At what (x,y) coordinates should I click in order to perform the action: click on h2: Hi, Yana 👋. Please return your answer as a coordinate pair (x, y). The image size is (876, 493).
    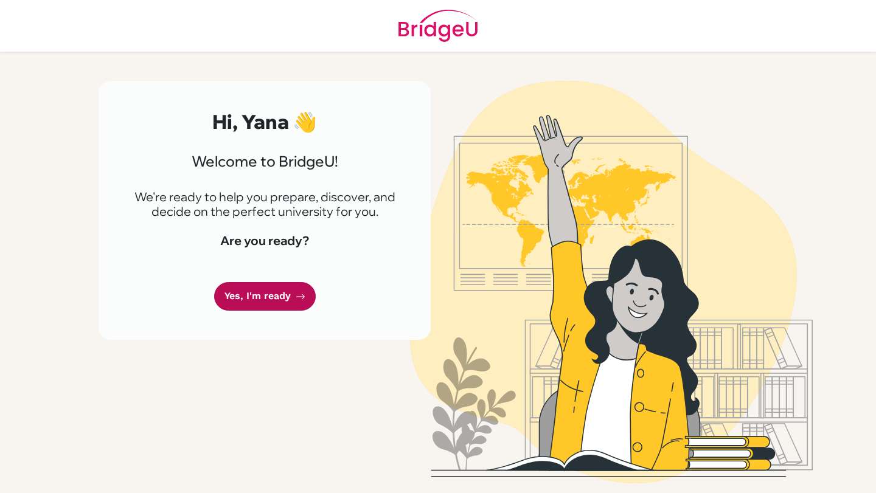
    Looking at the image, I should click on (265, 122).